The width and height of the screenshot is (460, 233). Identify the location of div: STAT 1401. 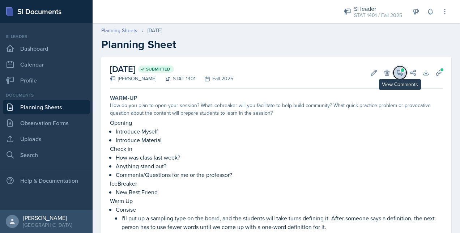
(176, 79).